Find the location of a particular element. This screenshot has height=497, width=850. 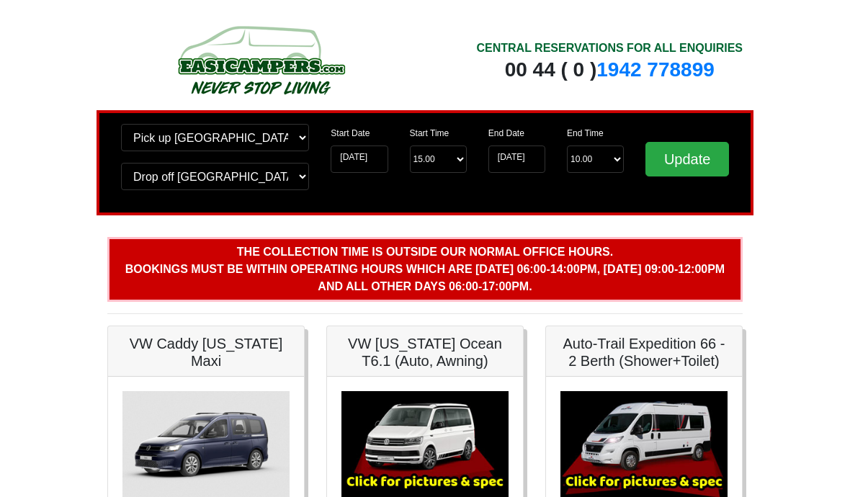

label: End Time is located at coordinates (585, 133).